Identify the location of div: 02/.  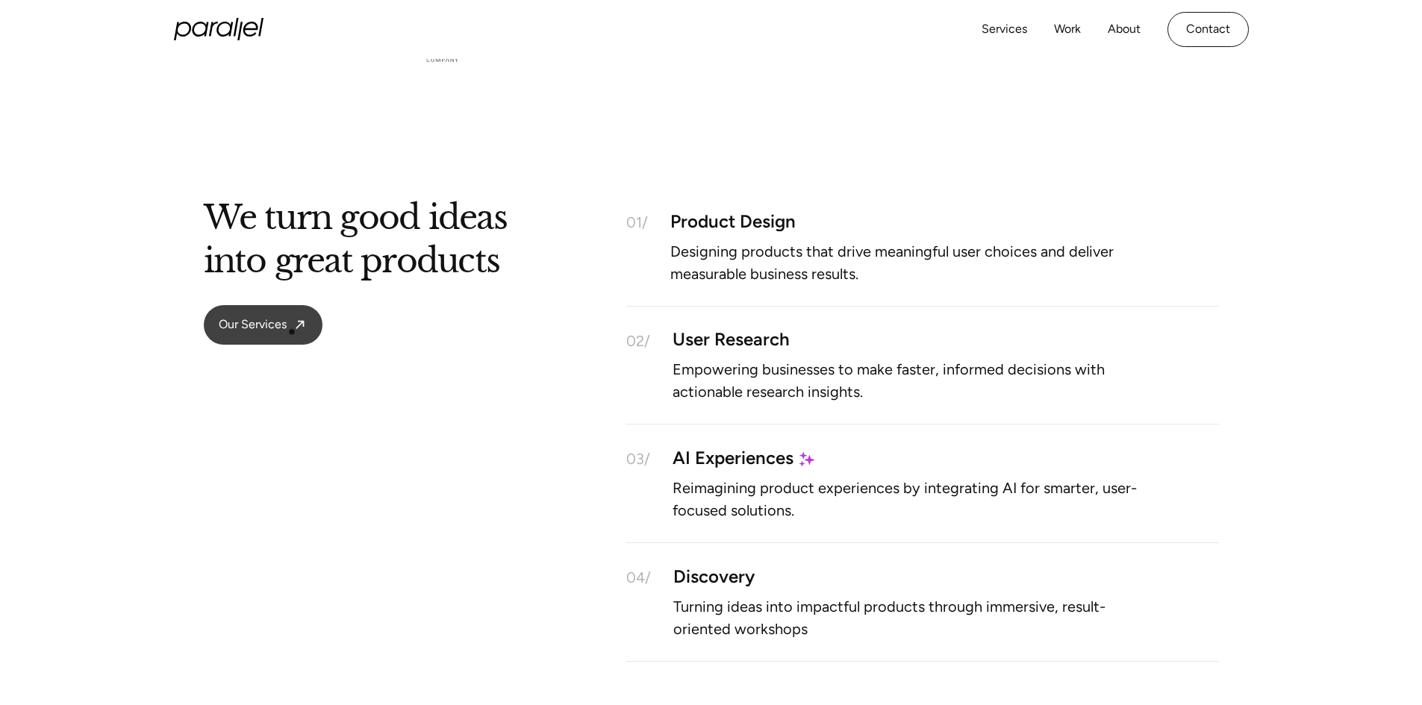
(638, 341).